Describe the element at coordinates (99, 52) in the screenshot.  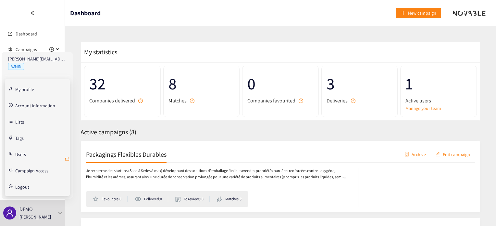
I see `span: My statistics` at that location.